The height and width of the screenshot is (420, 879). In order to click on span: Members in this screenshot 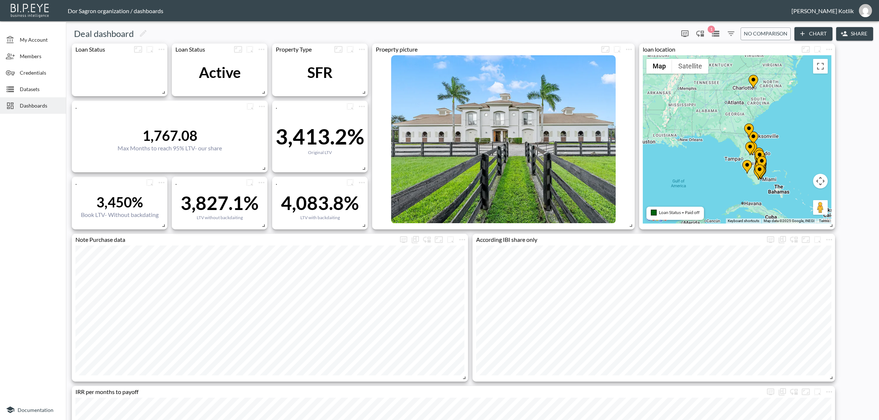, I will do `click(40, 56)`.